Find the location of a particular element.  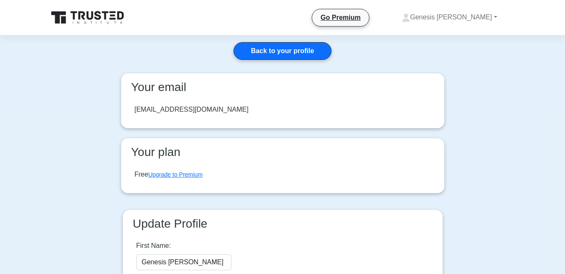

h3: Update Profile is located at coordinates (283, 224).